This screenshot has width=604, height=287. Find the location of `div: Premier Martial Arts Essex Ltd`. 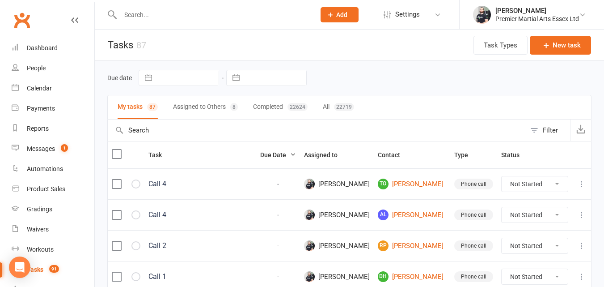

div: Premier Martial Arts Essex Ltd is located at coordinates (537, 19).